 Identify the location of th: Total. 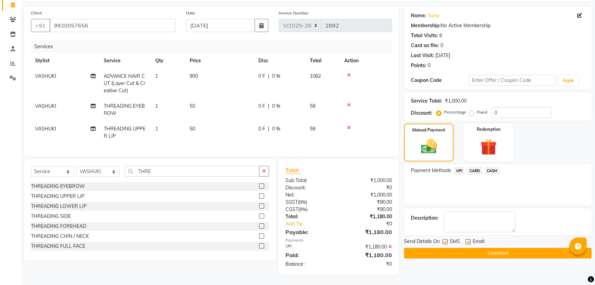
(323, 61).